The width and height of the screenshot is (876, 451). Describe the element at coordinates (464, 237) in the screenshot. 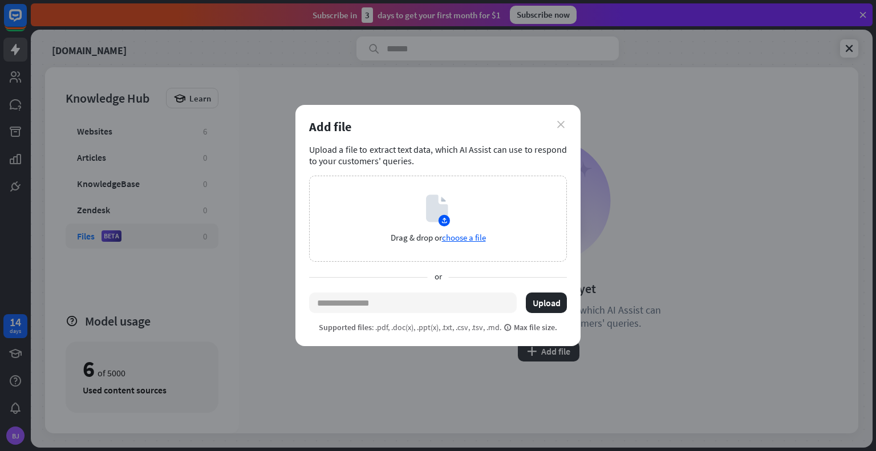

I see `span: choose a file` at that location.